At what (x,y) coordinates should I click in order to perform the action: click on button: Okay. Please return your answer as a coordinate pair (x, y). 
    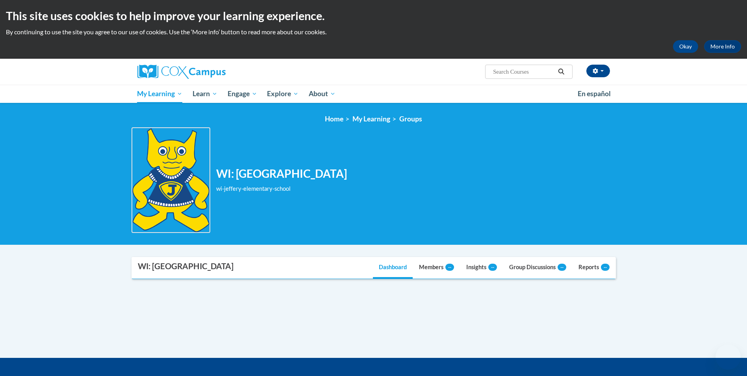
    Looking at the image, I should click on (686, 46).